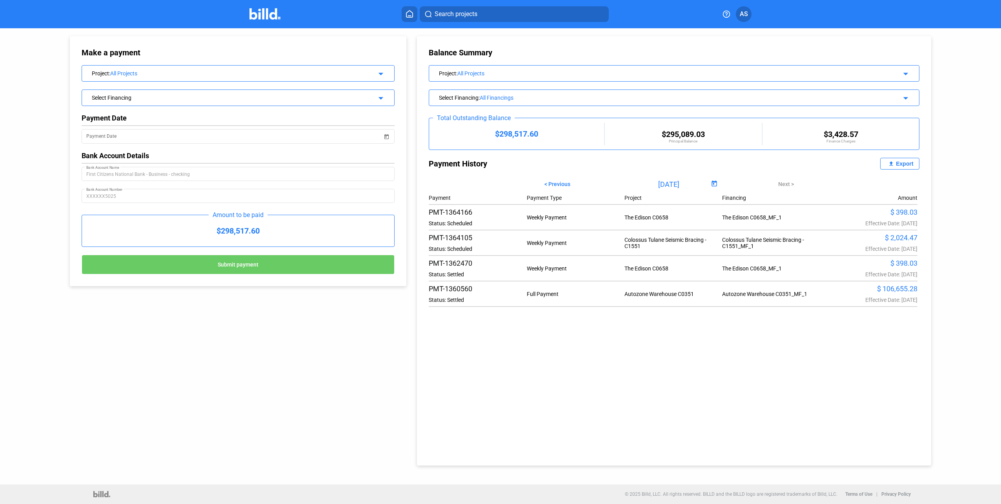 The width and height of the screenshot is (1001, 504). Describe the element at coordinates (477, 263) in the screenshot. I see `div: PMT-1362470` at that location.